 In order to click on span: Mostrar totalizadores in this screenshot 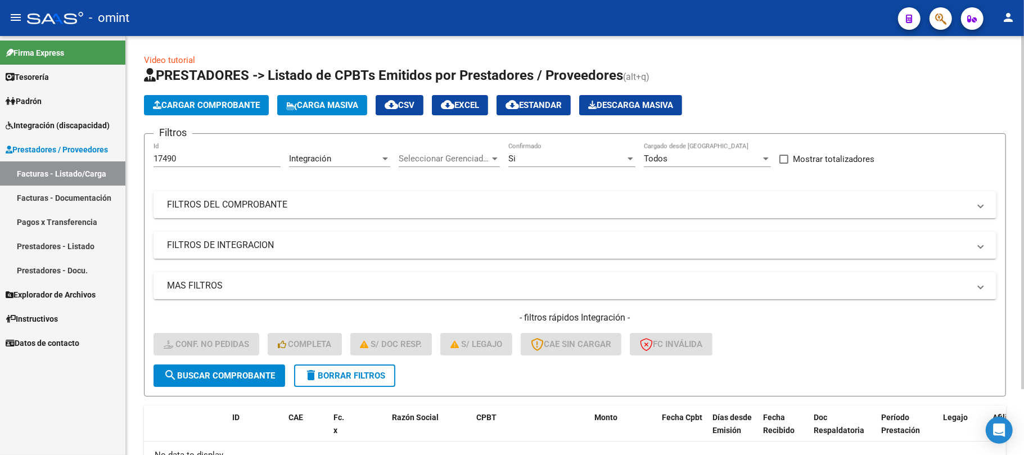, I will do `click(833, 159)`.